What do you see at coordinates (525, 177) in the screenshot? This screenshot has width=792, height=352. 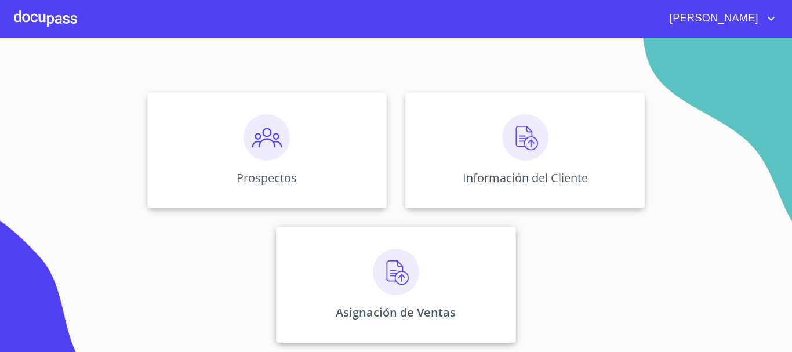 I see `p: Información del Cliente` at bounding box center [525, 177].